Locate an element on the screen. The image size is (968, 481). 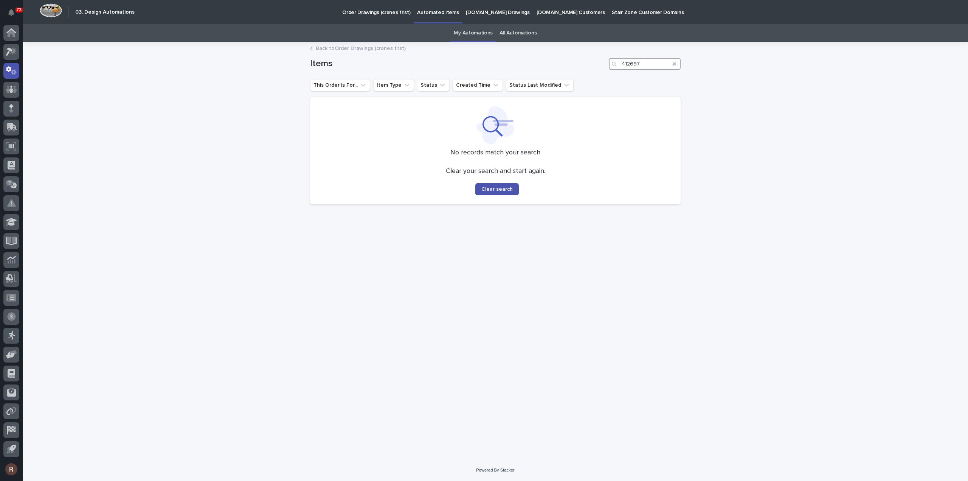
button: users-avatar is located at coordinates (11, 469).